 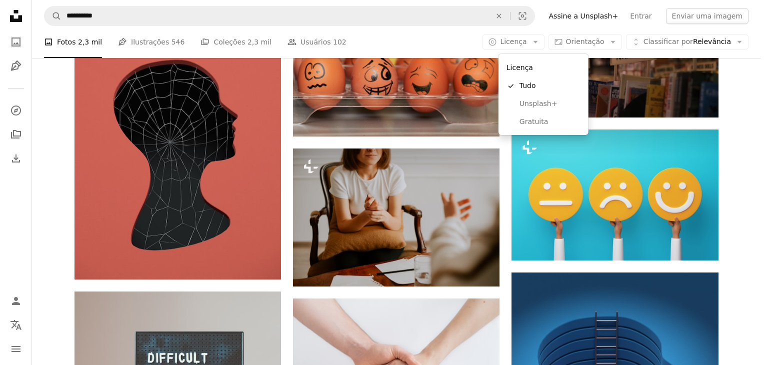 What do you see at coordinates (550, 122) in the screenshot?
I see `span: Gratuita` at bounding box center [550, 122].